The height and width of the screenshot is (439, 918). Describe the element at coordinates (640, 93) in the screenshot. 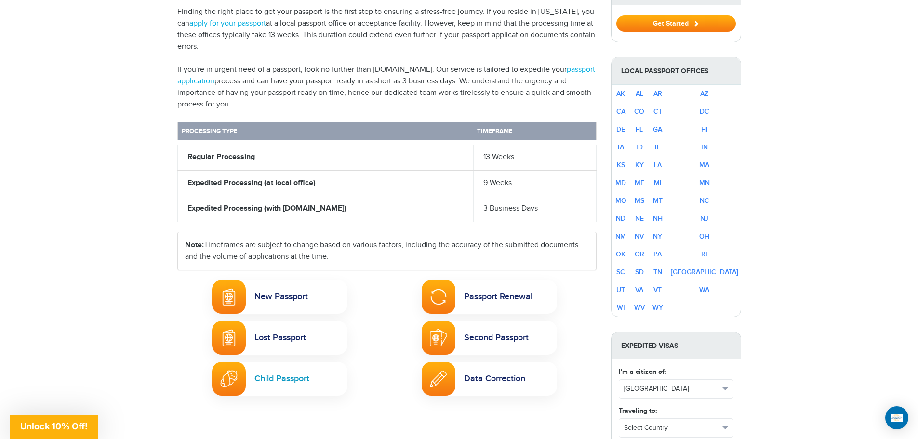

I see `a: AL` at that location.